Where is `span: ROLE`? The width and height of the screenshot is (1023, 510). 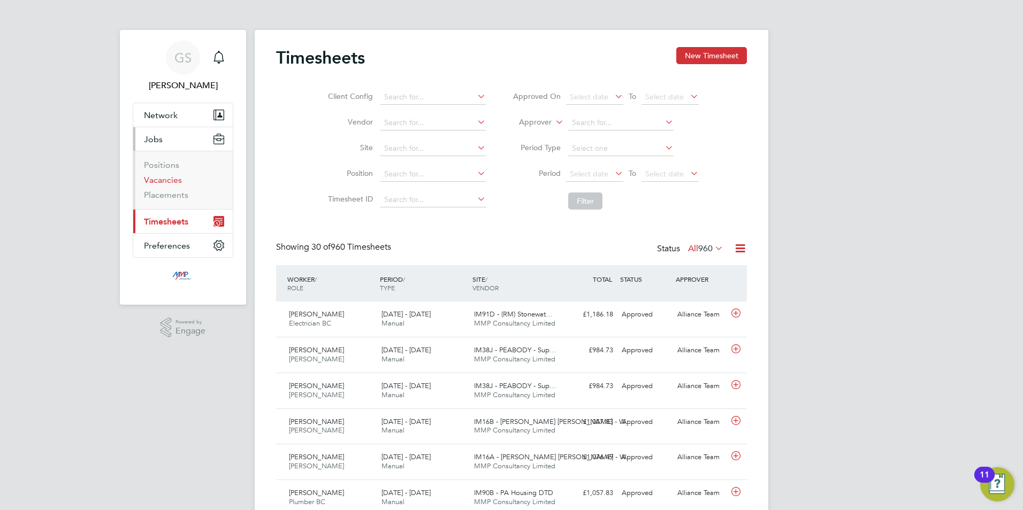 span: ROLE is located at coordinates (295, 288).